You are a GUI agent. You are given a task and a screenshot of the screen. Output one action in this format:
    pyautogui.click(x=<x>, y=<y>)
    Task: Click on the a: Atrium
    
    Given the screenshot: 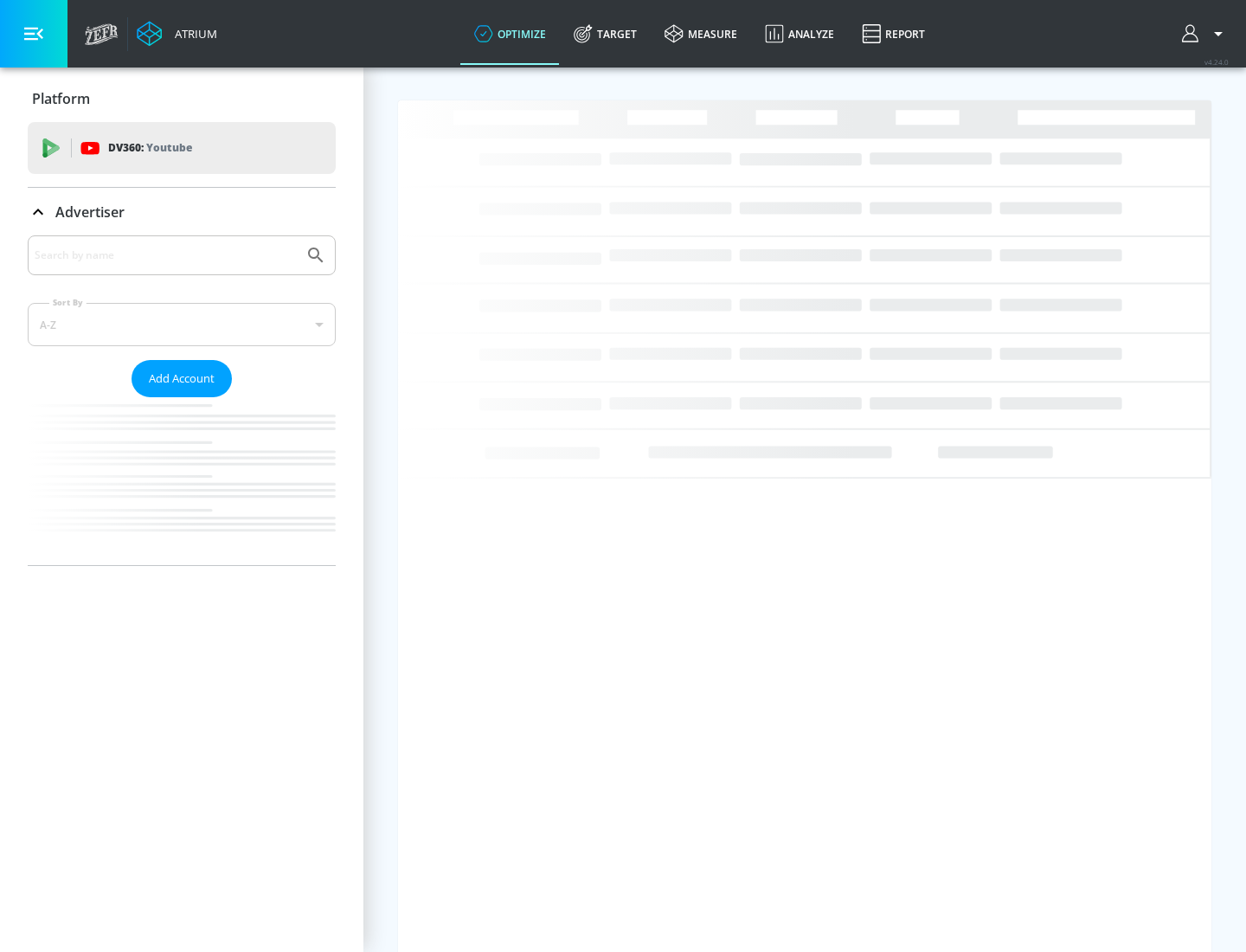 What is the action you would take?
    pyautogui.click(x=177, y=34)
    